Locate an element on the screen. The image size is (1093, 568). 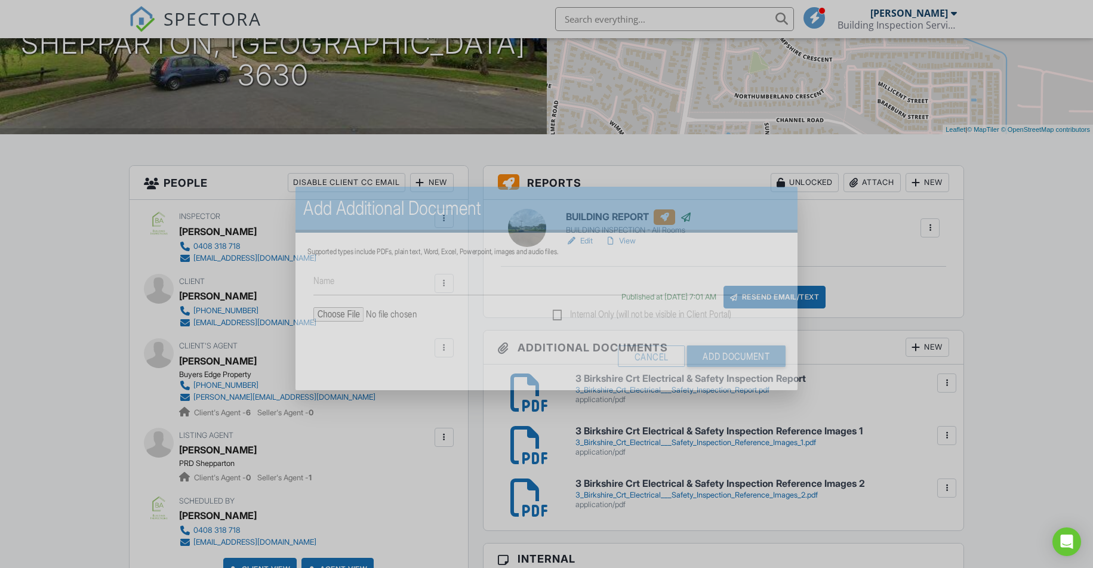
label: Internal Only (will not be visible in Client Portal) is located at coordinates (642, 316).